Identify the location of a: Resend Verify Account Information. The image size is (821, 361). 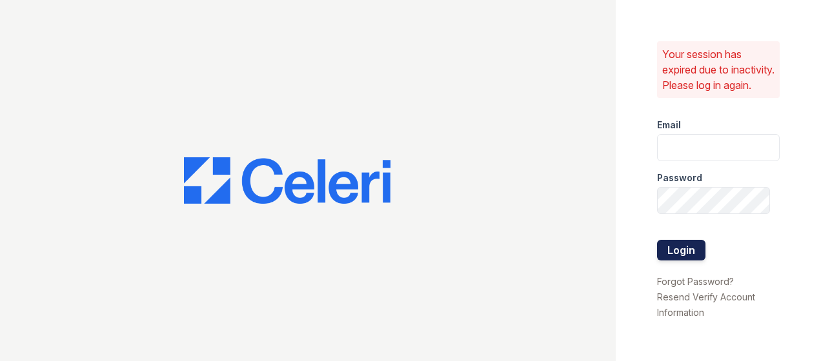
(706, 305).